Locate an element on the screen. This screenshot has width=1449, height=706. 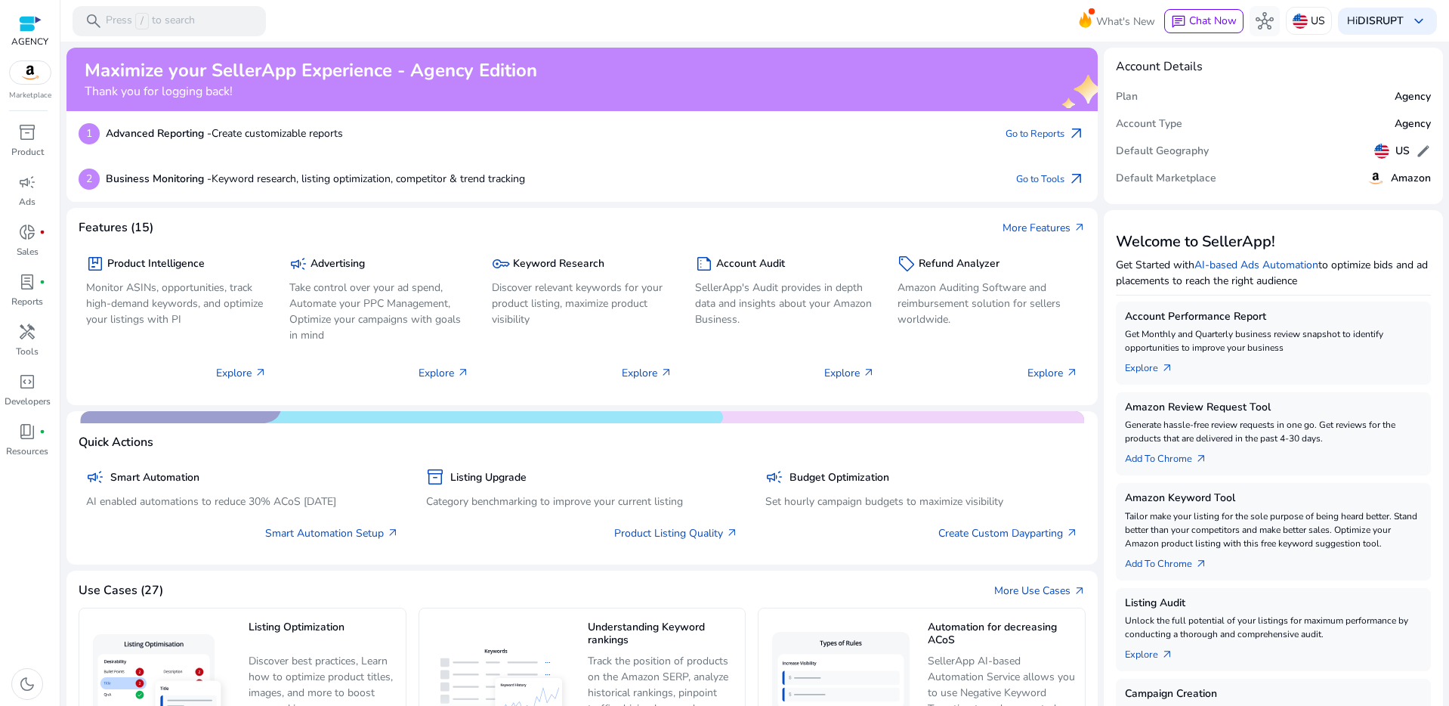
p: Press to search is located at coordinates (150, 21).